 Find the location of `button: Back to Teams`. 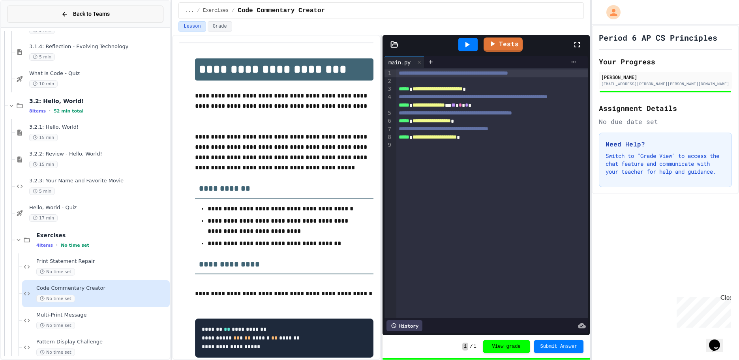

button: Back to Teams is located at coordinates (85, 14).